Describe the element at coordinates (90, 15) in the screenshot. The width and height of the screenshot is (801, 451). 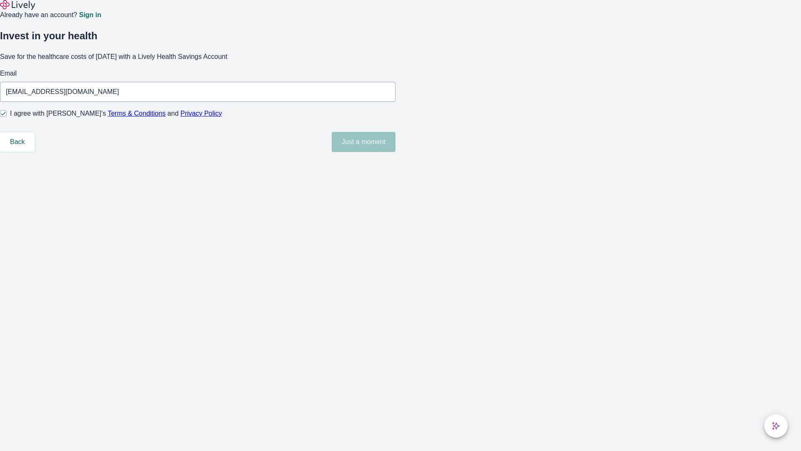
I see `div: Sign in` at that location.